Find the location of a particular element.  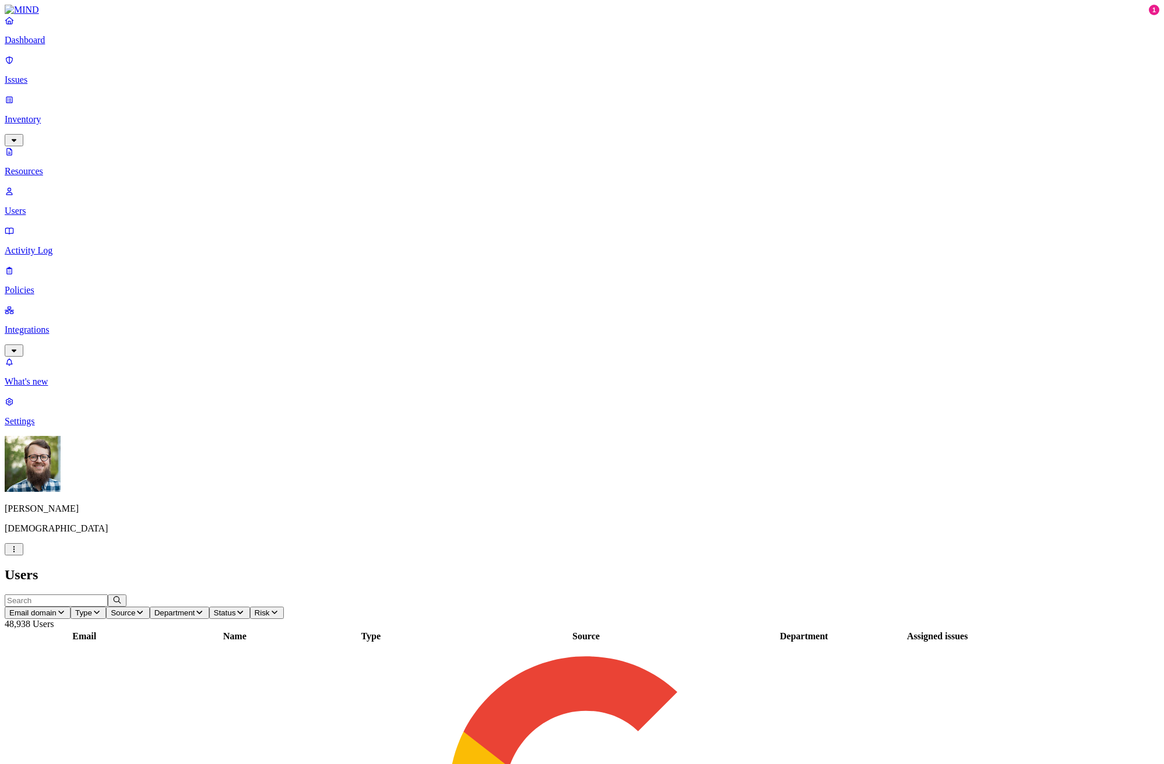

a: Settings is located at coordinates (582, 411).